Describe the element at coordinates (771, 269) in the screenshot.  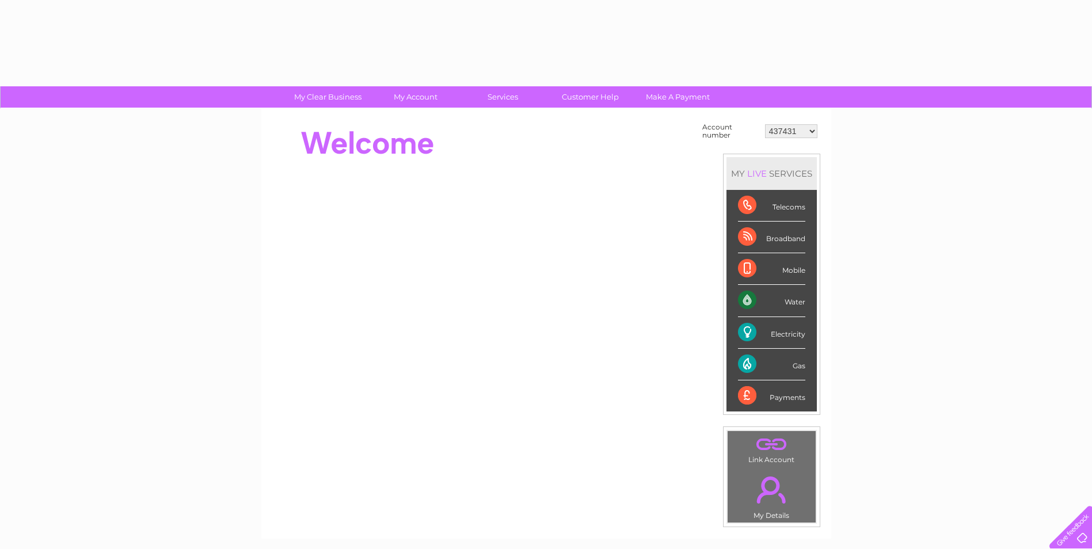
I see `div: Mobile` at that location.